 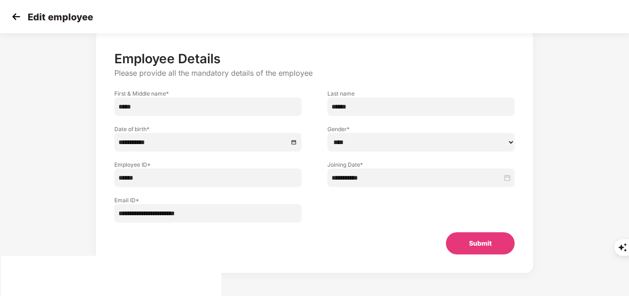 I want to click on label: Last name, so click(x=421, y=93).